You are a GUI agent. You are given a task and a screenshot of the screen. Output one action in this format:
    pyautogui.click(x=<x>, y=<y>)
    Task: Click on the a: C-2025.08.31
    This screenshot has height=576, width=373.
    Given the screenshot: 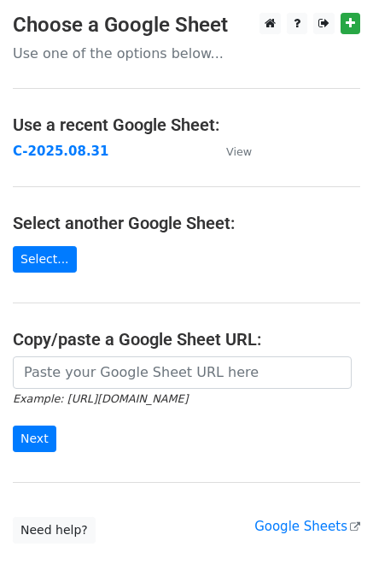 What is the action you would take?
    pyautogui.click(x=61, y=151)
    